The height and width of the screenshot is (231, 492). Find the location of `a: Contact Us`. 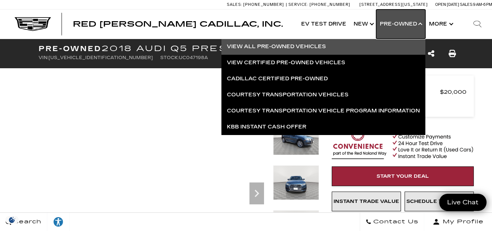

a: Contact Us is located at coordinates (392, 221).